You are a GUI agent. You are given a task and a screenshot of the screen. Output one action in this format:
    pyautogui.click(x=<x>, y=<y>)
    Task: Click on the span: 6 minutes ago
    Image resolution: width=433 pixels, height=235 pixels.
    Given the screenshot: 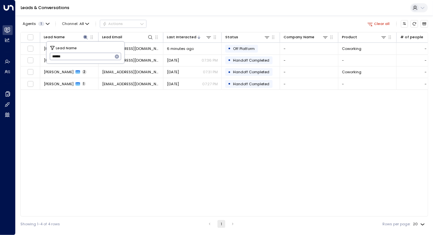 What is the action you would take?
    pyautogui.click(x=180, y=49)
    